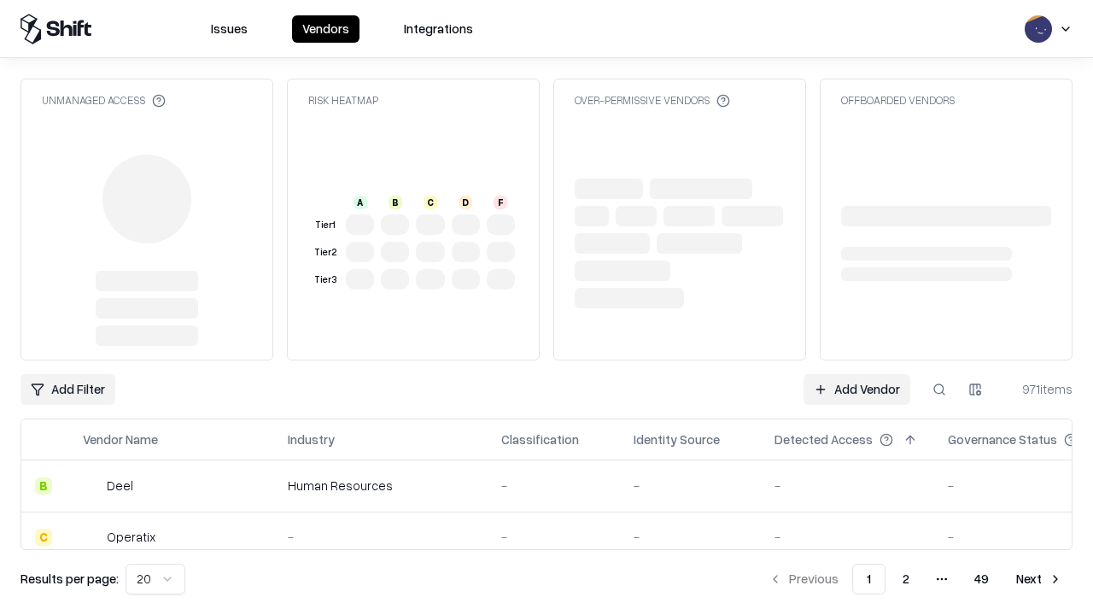  What do you see at coordinates (91, 486) in the screenshot?
I see `img: Deel` at bounding box center [91, 486].